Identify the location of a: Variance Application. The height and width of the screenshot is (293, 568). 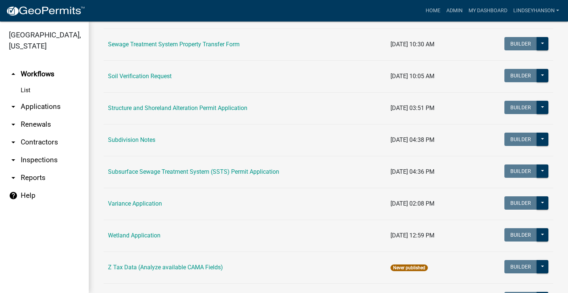
(135, 203).